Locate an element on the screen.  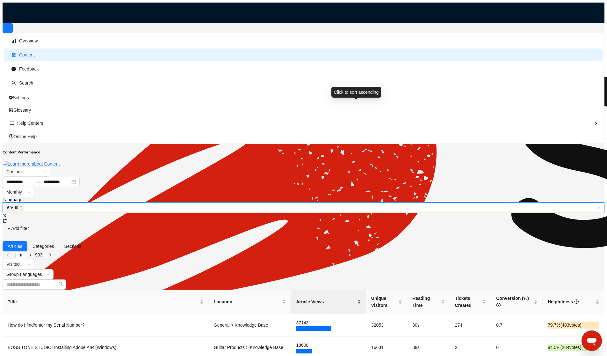
button: Sections is located at coordinates (73, 246).